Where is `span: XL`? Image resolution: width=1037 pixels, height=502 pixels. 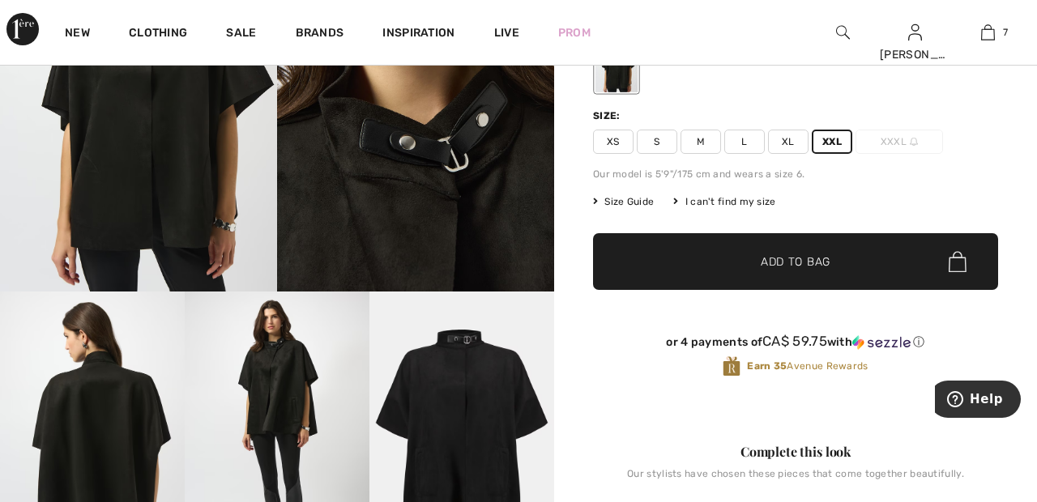
span: XL is located at coordinates (789, 142).